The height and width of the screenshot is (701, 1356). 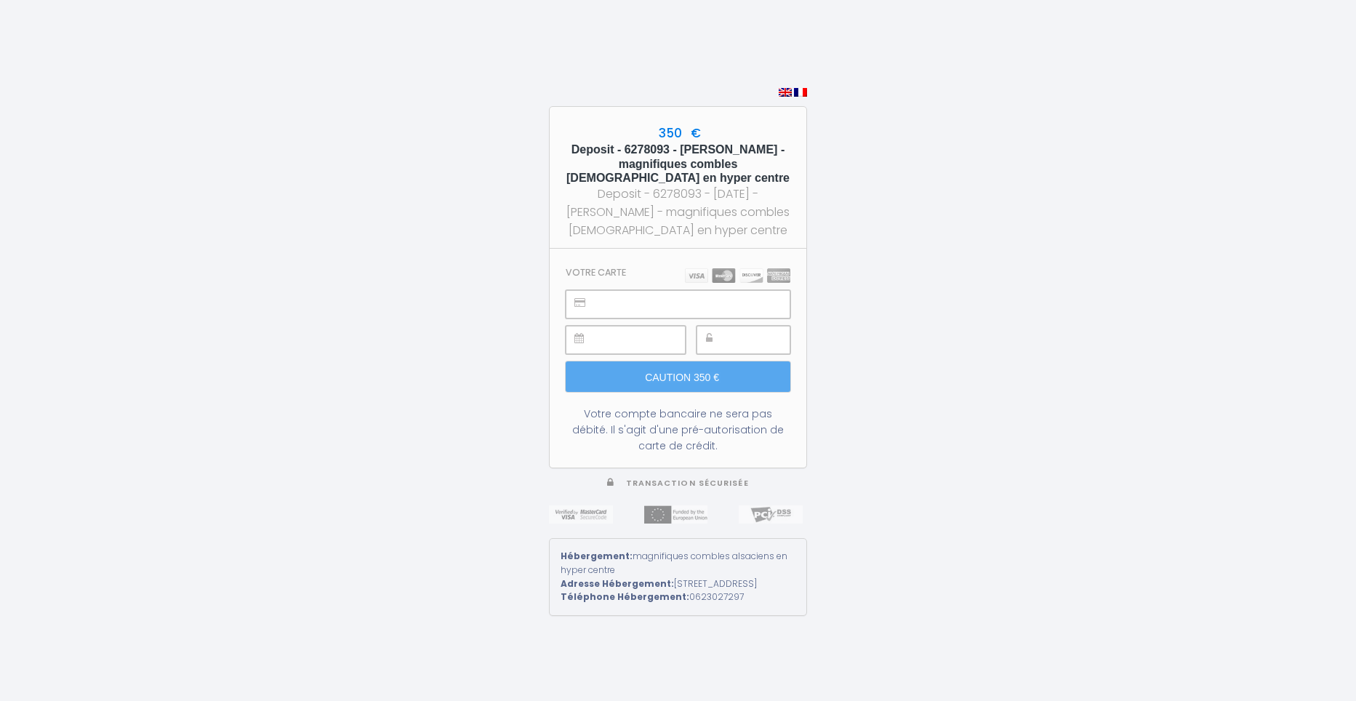 What do you see at coordinates (678, 597) in the screenshot?
I see `div: 0623027297` at bounding box center [678, 597].